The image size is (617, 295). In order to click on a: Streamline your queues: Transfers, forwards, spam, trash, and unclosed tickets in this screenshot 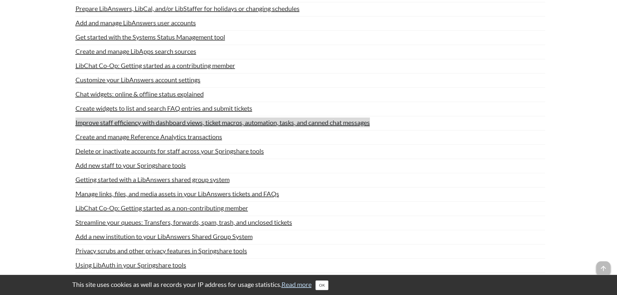, I will do `click(184, 222)`.